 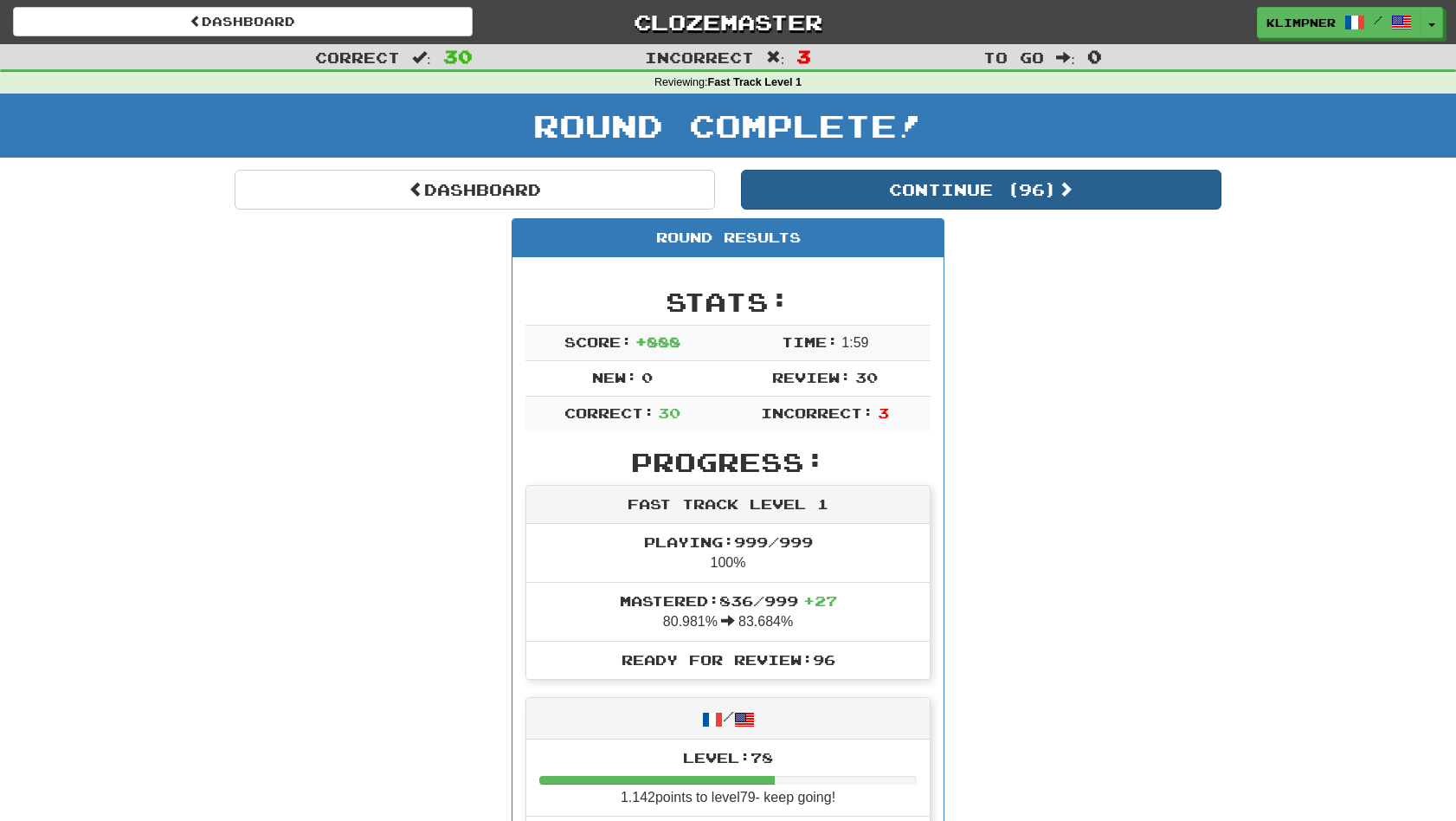 What do you see at coordinates (728, 125) in the screenshot?
I see `h1: Round Complete!` at bounding box center [728, 125].